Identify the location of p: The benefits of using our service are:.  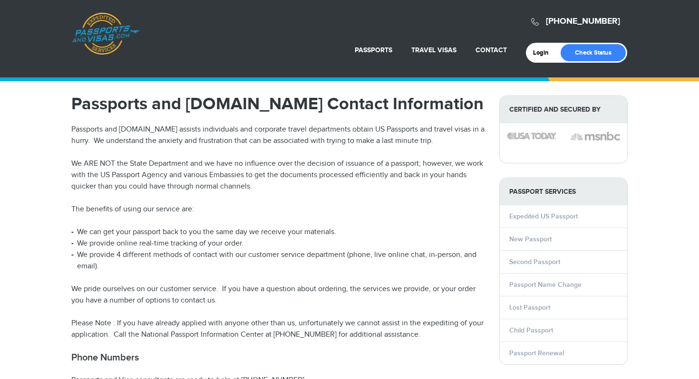
(278, 210).